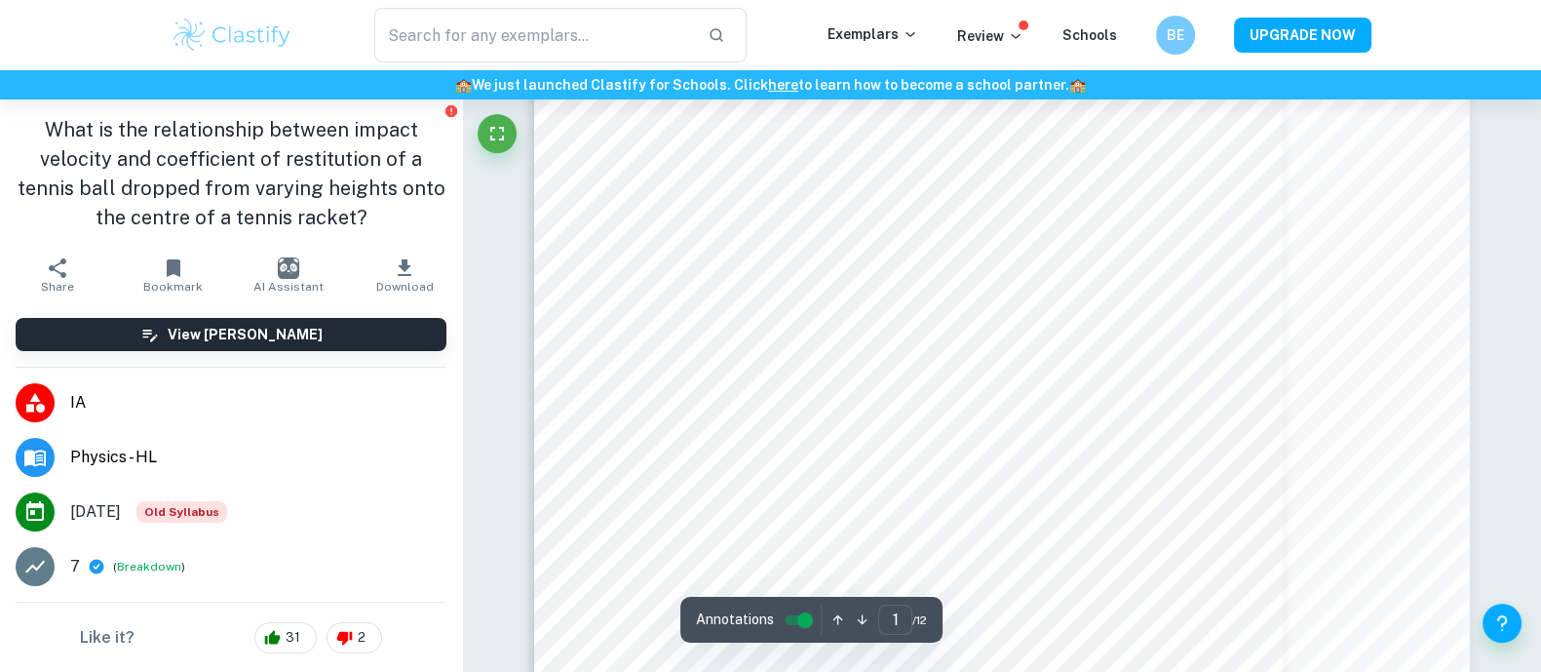  I want to click on h1: What is the relationship between impact velocity and coefficient of restitution of a tennis ball ..., so click(231, 174).